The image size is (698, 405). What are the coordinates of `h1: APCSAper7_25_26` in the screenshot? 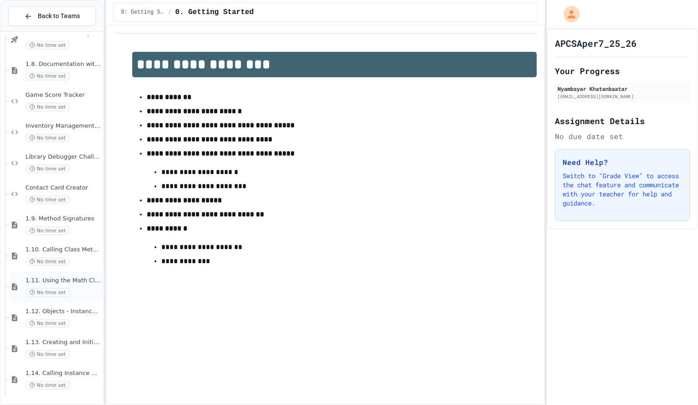 It's located at (596, 43).